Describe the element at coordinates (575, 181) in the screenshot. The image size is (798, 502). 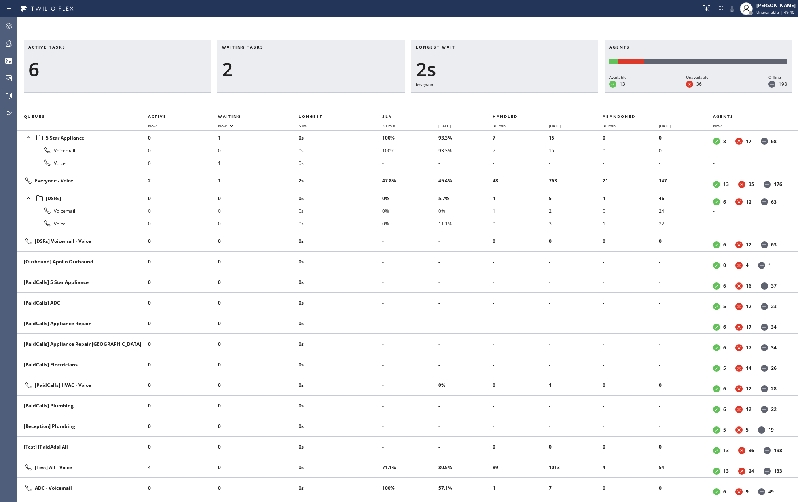
I see `li: 763` at that location.